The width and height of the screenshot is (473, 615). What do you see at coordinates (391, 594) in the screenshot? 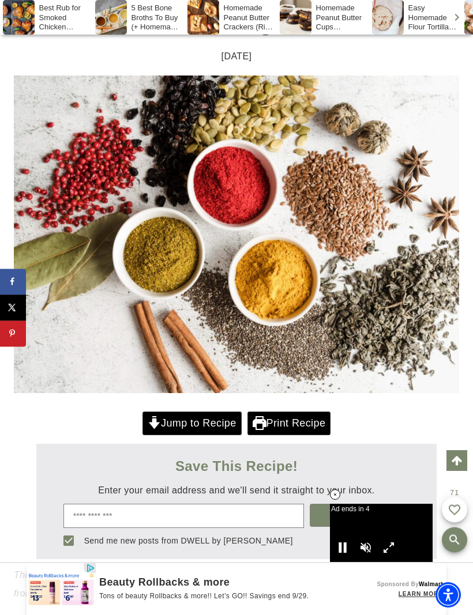
I see `a: Learn more` at bounding box center [391, 594].